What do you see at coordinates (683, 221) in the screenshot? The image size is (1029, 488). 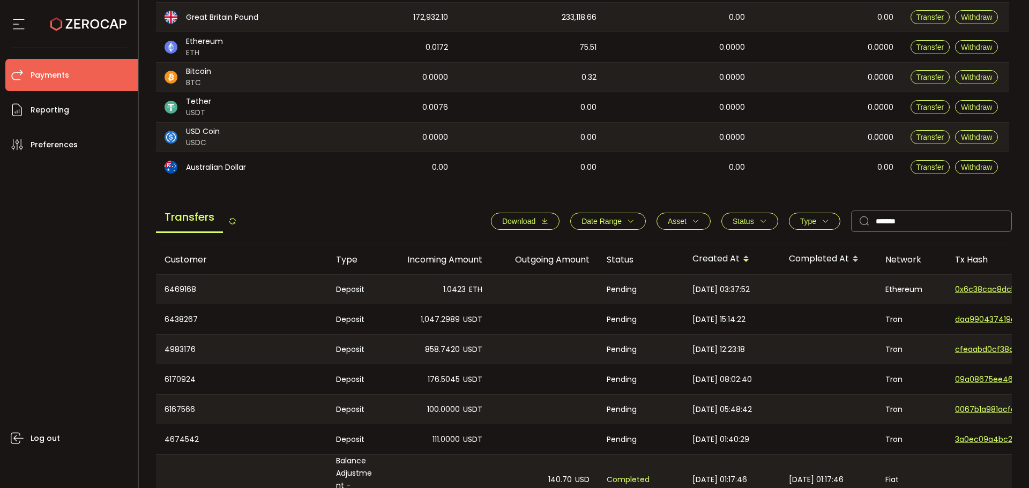 I see `button: Asset` at bounding box center [683, 221].